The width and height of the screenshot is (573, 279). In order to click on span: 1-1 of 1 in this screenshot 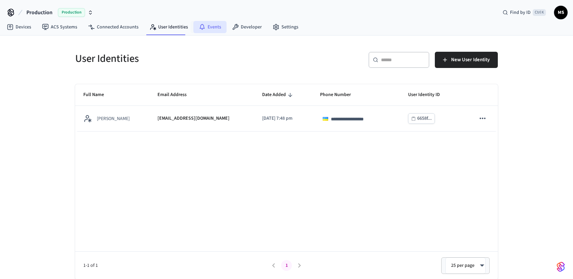, I will do `click(175, 266)`.